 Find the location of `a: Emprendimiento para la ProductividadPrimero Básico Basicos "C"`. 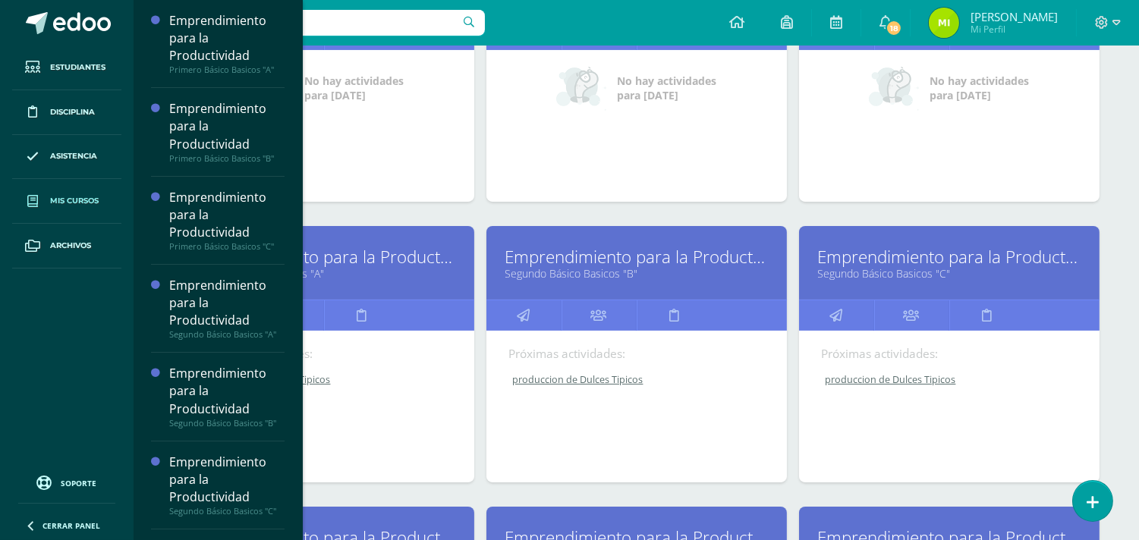

a: Emprendimiento para la ProductividadPrimero Básico Basicos "C" is located at coordinates (227, 220).